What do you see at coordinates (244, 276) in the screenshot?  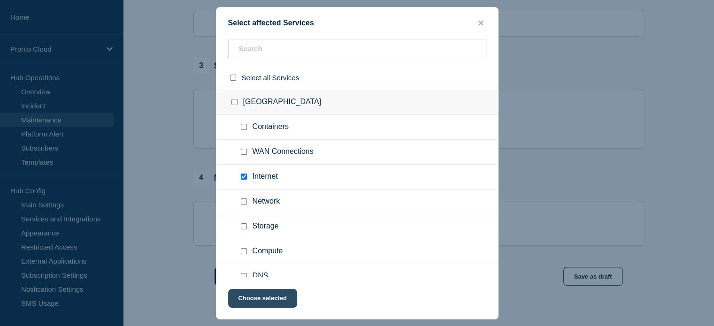 I see `input: DNS checkbox` at bounding box center [244, 276].